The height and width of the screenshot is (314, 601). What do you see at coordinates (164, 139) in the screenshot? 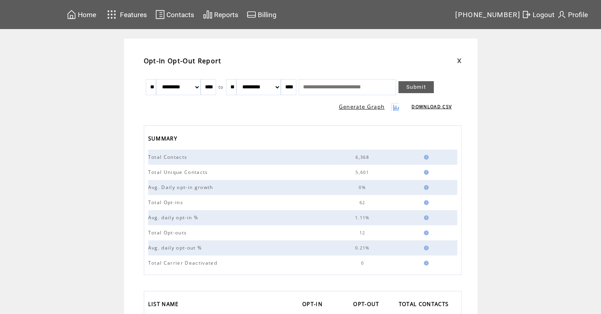
I see `span: SUMMARY` at bounding box center [164, 139].